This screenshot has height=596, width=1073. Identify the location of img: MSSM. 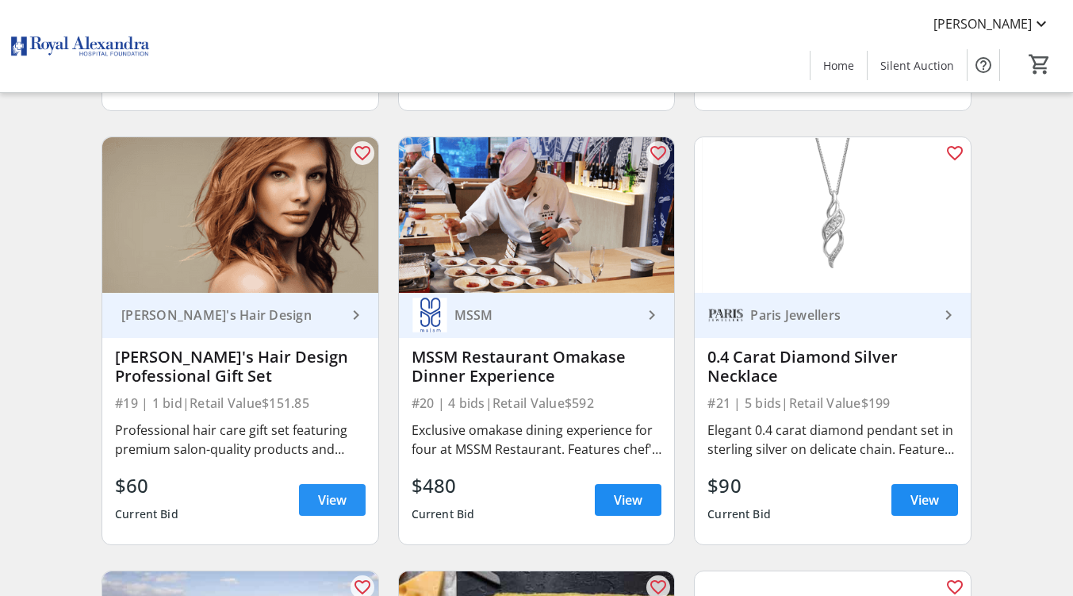
(430, 315).